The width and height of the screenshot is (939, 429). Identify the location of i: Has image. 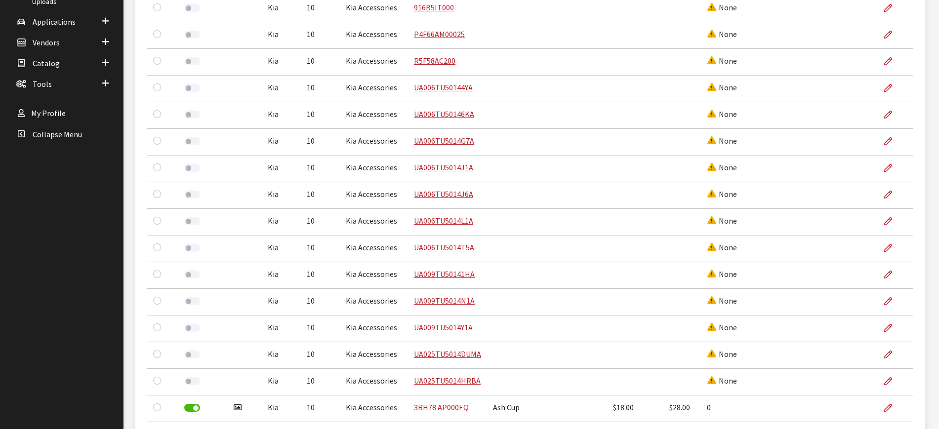
(238, 408).